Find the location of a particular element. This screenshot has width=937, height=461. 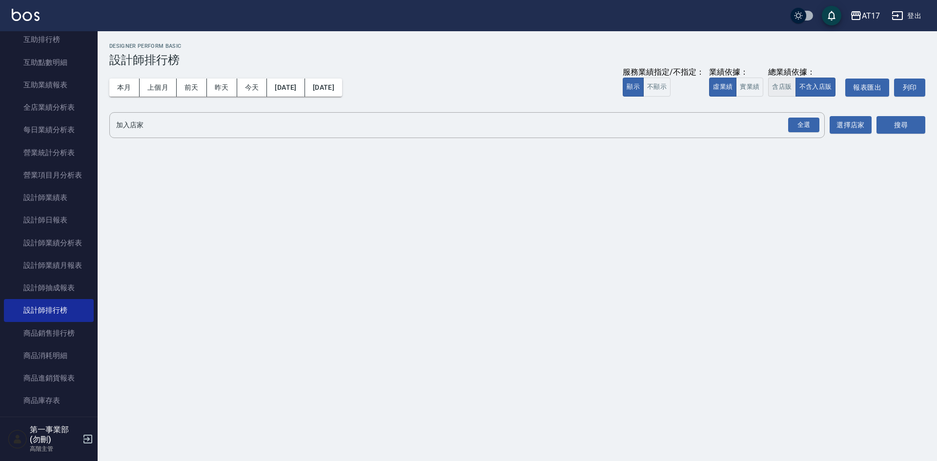

h3: 設計師排行榜 is located at coordinates (517, 60).